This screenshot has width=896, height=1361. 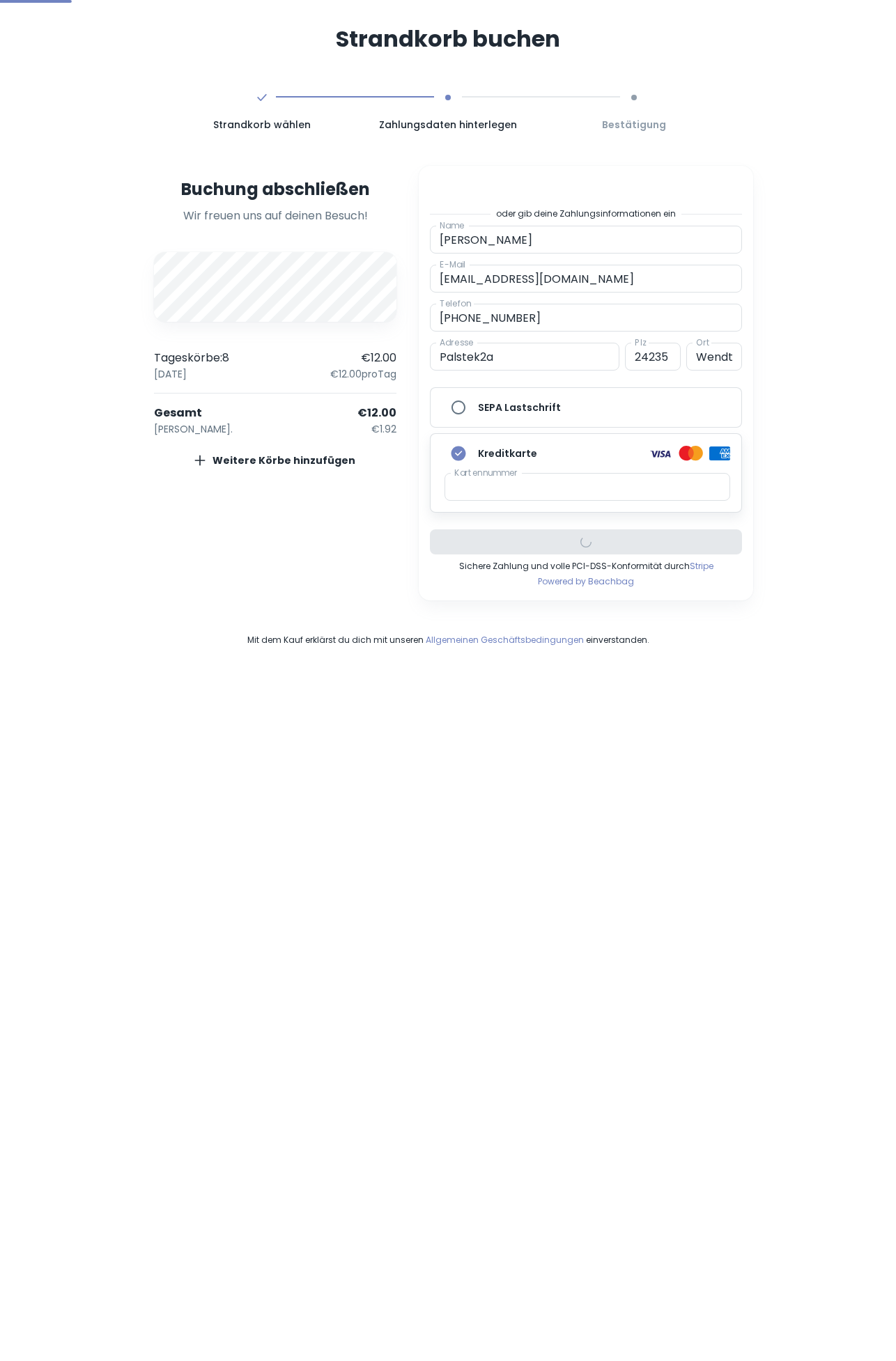 What do you see at coordinates (452, 264) in the screenshot?
I see `label: E-Mail` at bounding box center [452, 264].